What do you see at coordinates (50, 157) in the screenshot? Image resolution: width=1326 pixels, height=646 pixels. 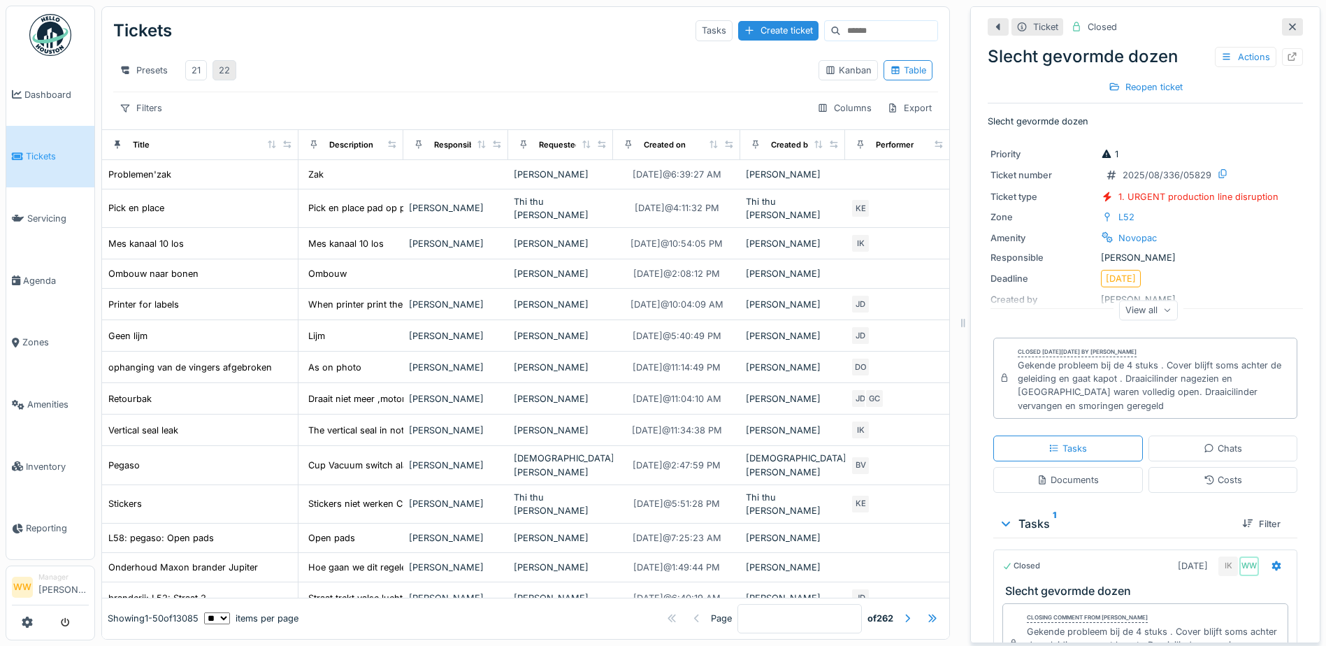 I see `a: Tickets` at bounding box center [50, 157].